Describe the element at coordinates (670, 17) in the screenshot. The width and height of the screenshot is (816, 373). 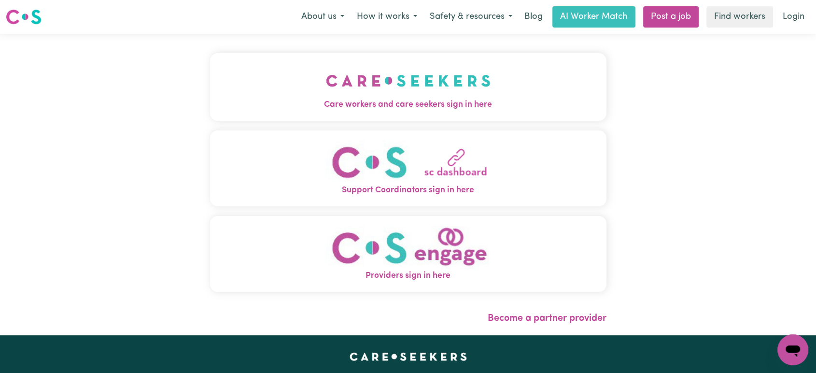
I see `a: Post a job` at that location.